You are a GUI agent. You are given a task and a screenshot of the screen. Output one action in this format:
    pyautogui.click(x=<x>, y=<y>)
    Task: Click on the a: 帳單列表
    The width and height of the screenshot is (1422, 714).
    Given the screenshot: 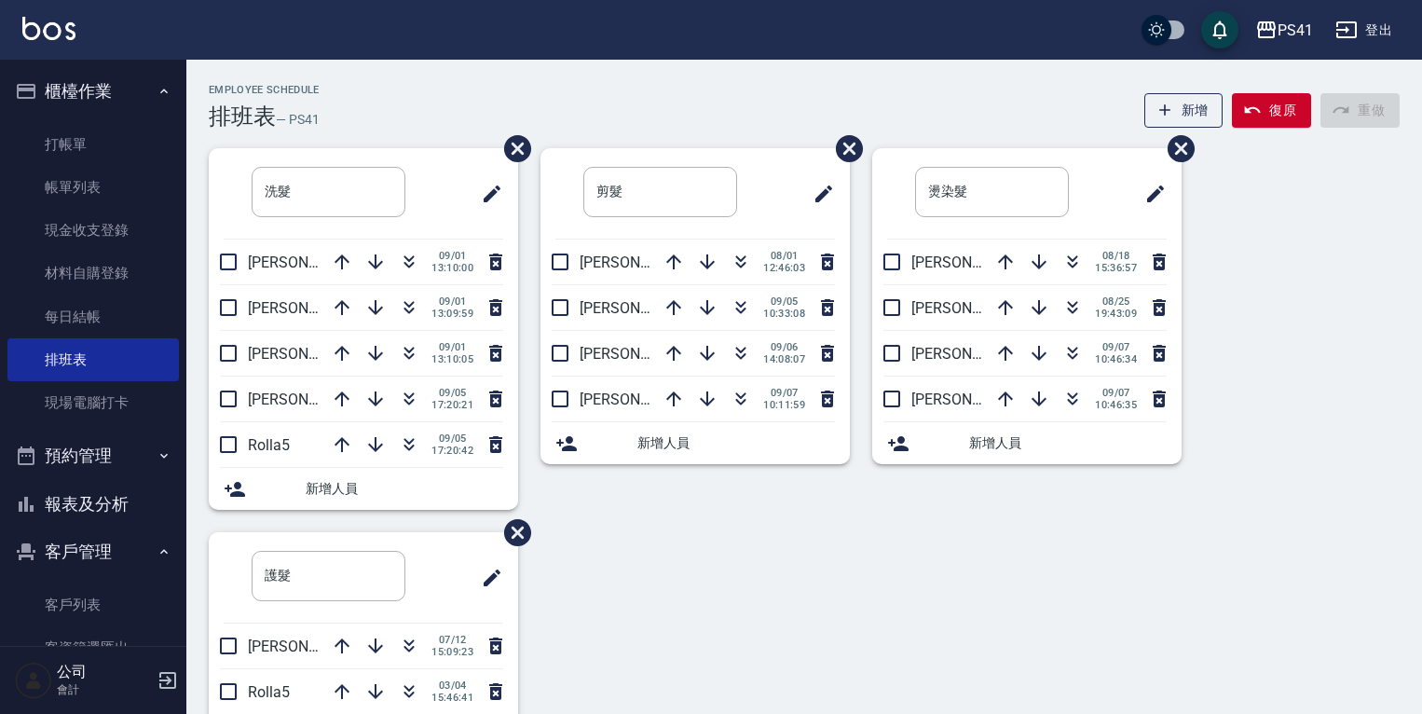 What is the action you would take?
    pyautogui.click(x=93, y=187)
    